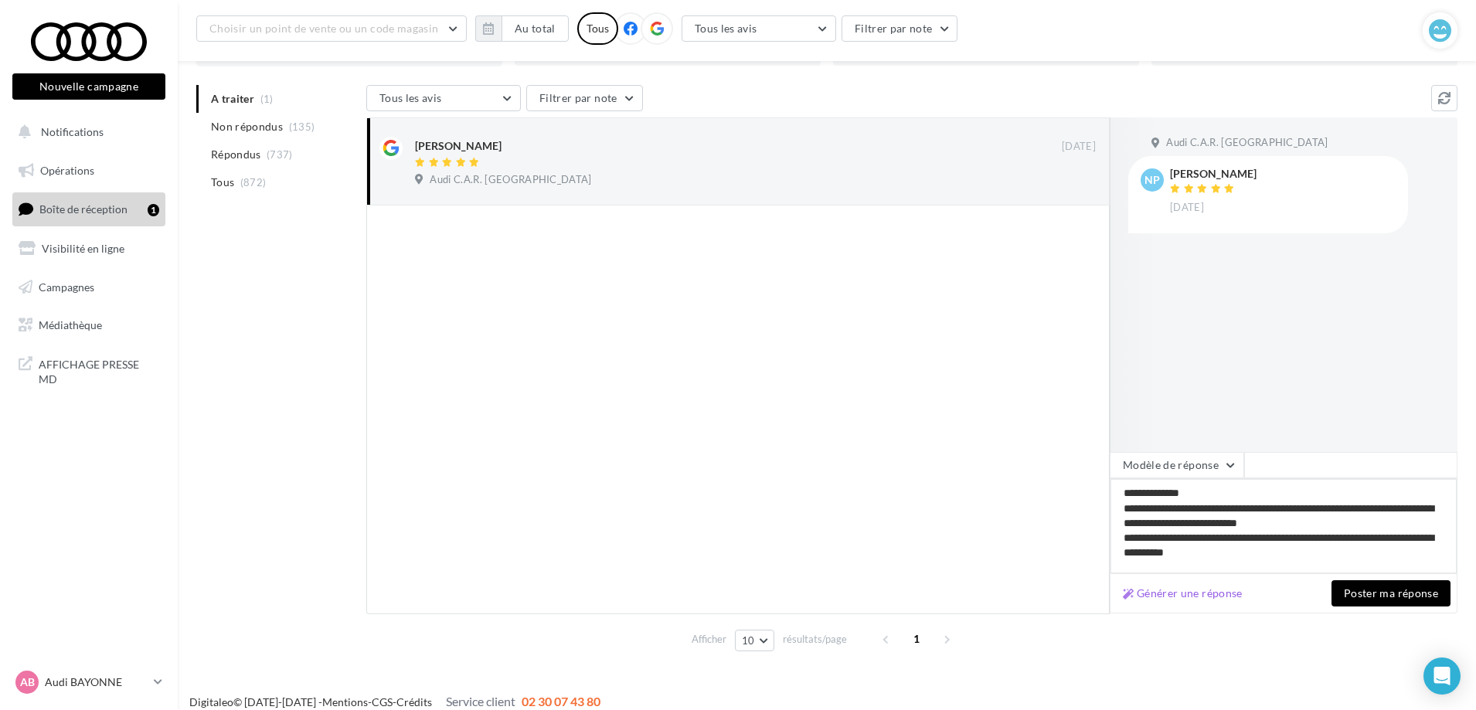 This screenshot has width=1476, height=710. I want to click on a: Campagnes, so click(89, 288).